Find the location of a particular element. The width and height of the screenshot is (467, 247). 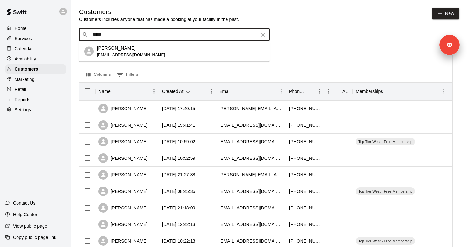

div: Reports is located at coordinates (36, 100).